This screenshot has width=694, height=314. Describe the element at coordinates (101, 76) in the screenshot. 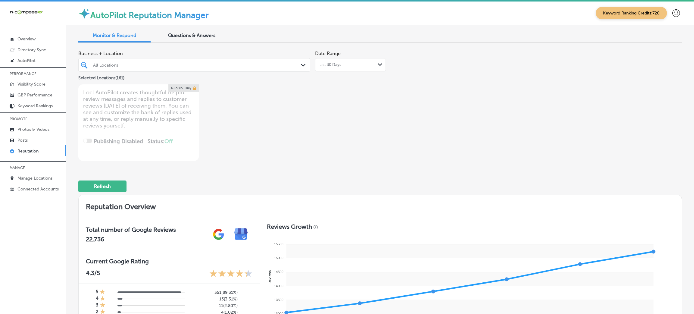

I see `p: Selected Locations ( 161 )` at that location.